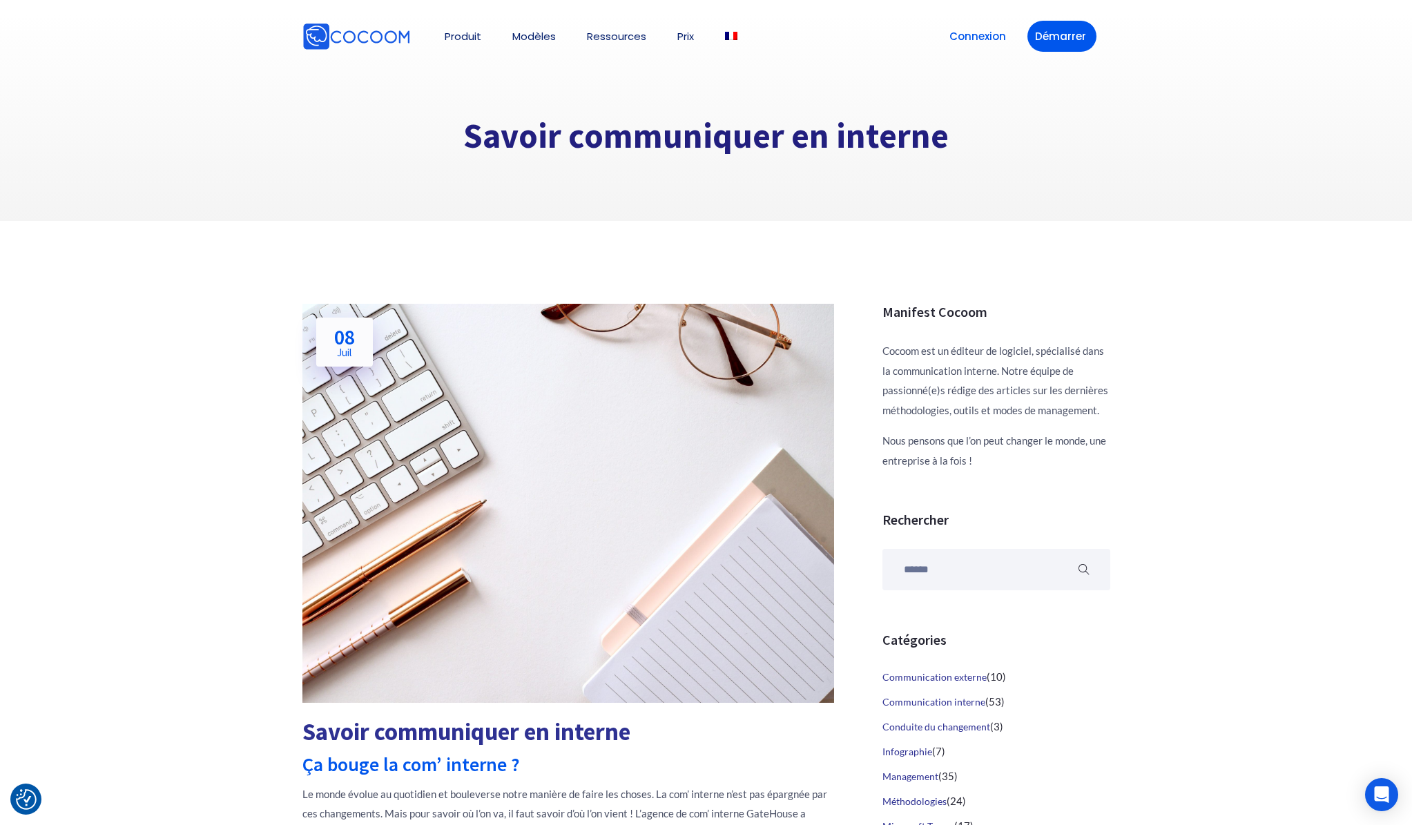 The width and height of the screenshot is (1412, 825). I want to click on img: Revisit consent button, so click(26, 800).